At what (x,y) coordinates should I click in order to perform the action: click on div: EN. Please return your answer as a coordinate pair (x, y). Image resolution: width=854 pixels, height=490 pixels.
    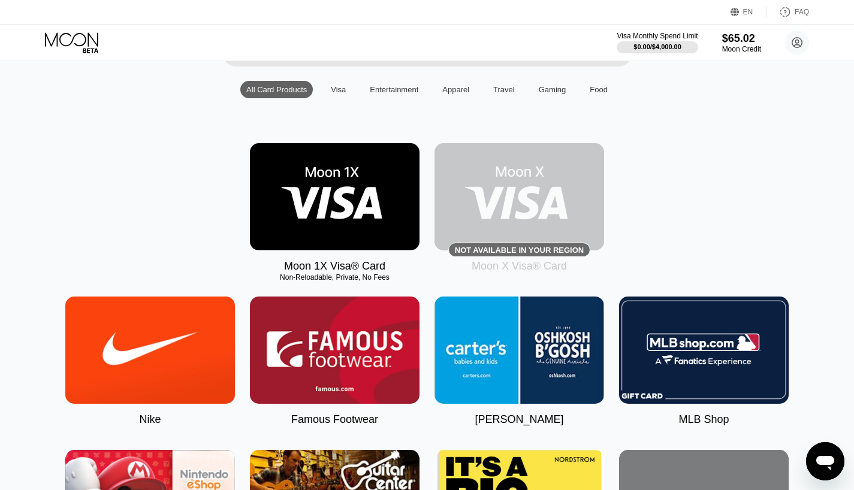
    Looking at the image, I should click on (748, 12).